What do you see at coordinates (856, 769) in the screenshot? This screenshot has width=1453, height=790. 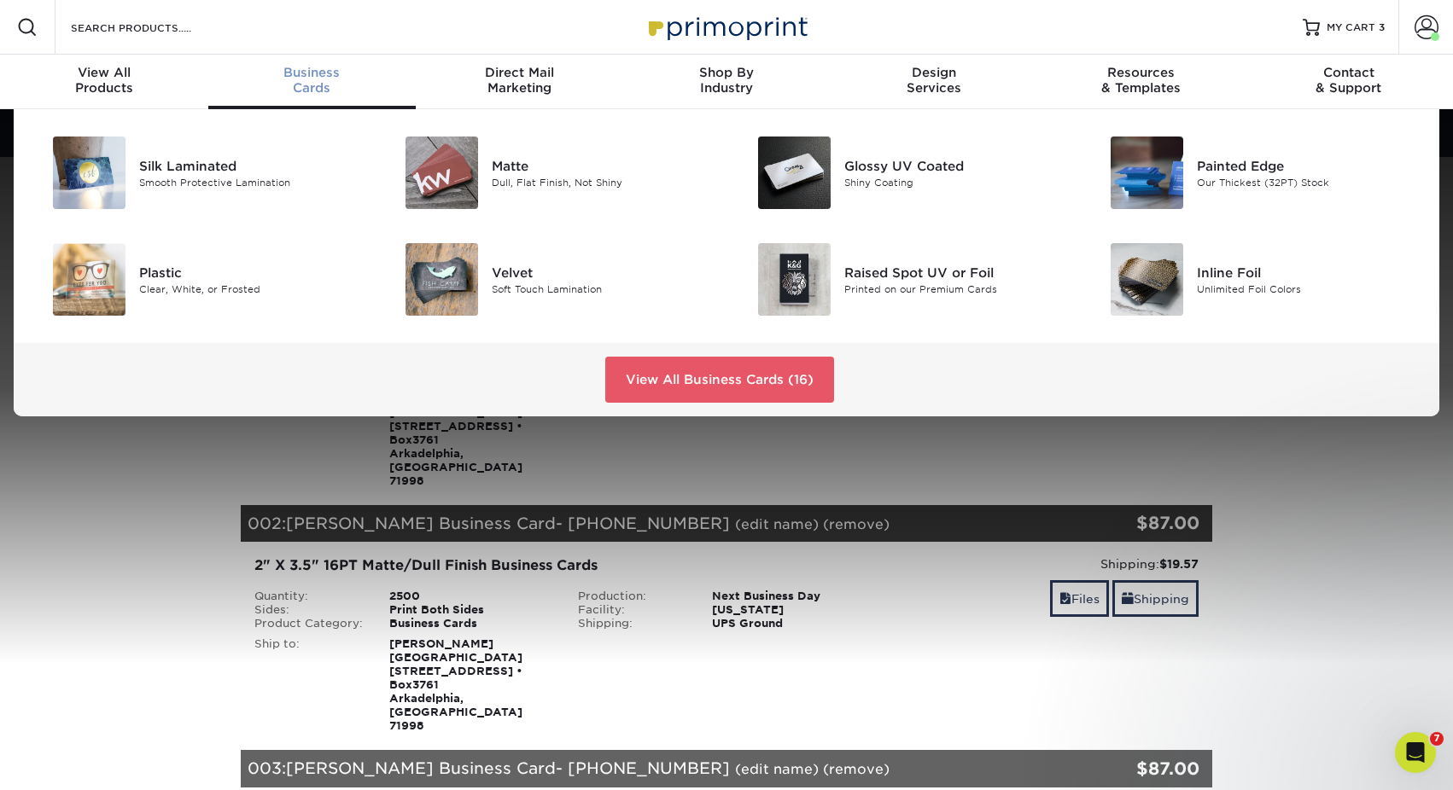 I see `a: (remove)` at bounding box center [856, 769].